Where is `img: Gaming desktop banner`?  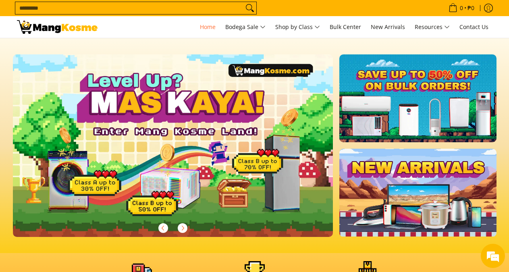 img: Gaming desktop banner is located at coordinates (173, 146).